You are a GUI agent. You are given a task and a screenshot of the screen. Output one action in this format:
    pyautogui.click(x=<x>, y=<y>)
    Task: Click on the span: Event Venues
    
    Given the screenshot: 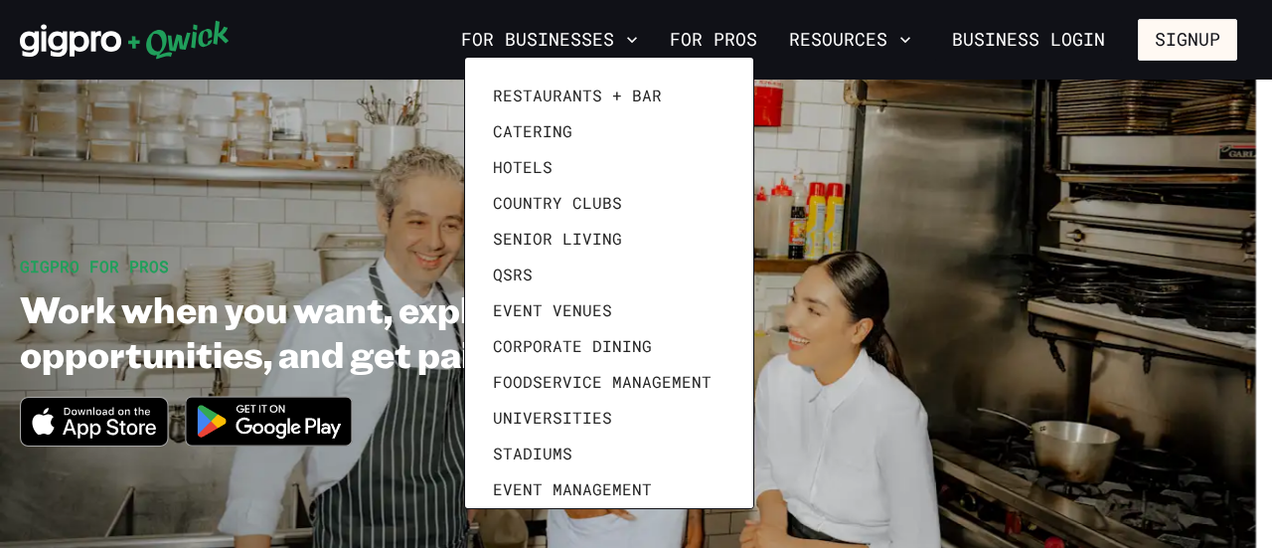 What is the action you would take?
    pyautogui.click(x=553, y=310)
    